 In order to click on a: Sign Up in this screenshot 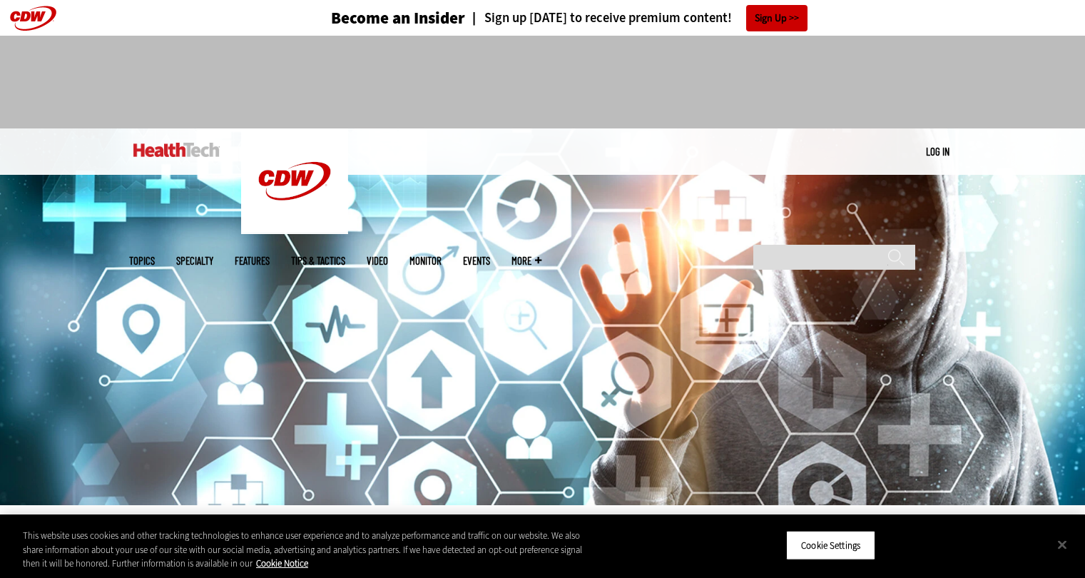, I will do `click(777, 18)`.